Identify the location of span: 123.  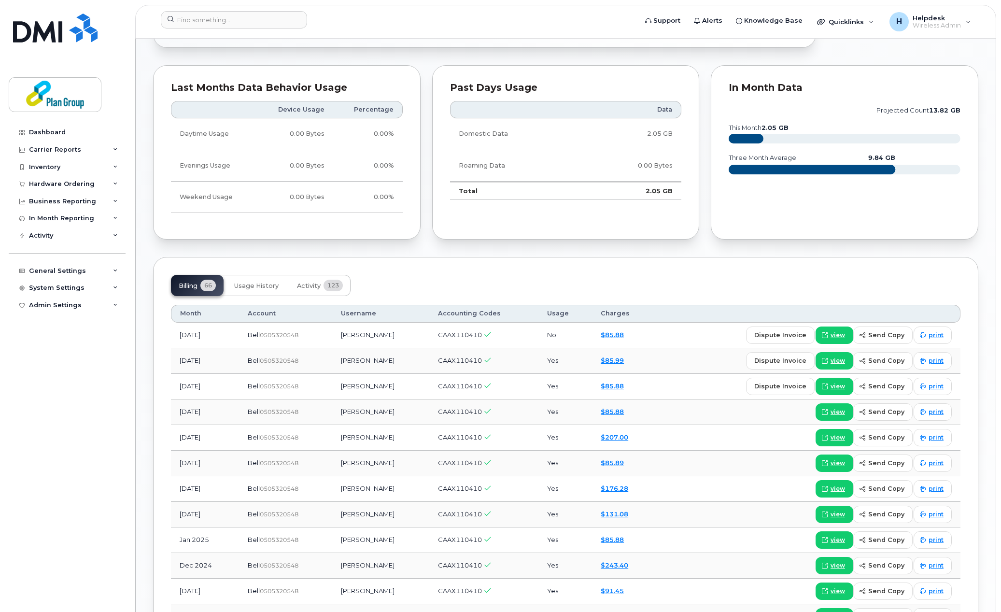
(333, 285).